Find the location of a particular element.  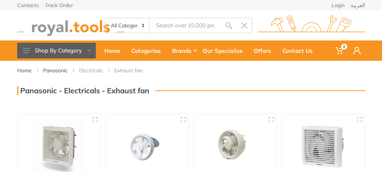

nav: breadcrumb is located at coordinates (191, 70).